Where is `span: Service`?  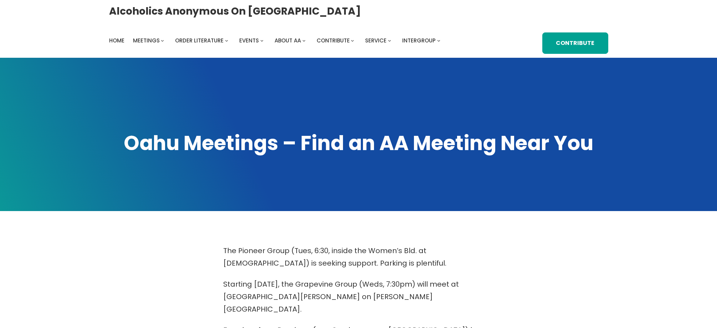 span: Service is located at coordinates (376, 40).